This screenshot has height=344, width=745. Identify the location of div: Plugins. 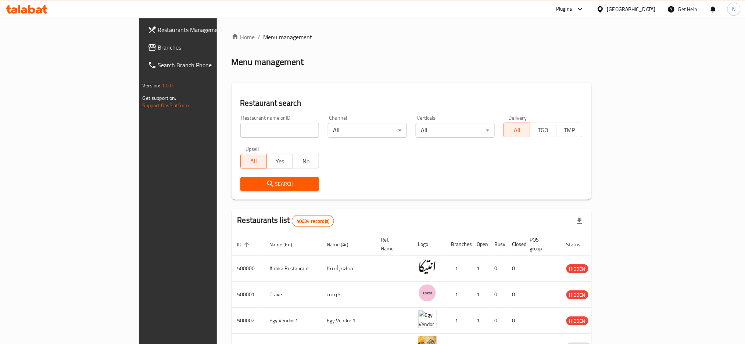
(564, 9).